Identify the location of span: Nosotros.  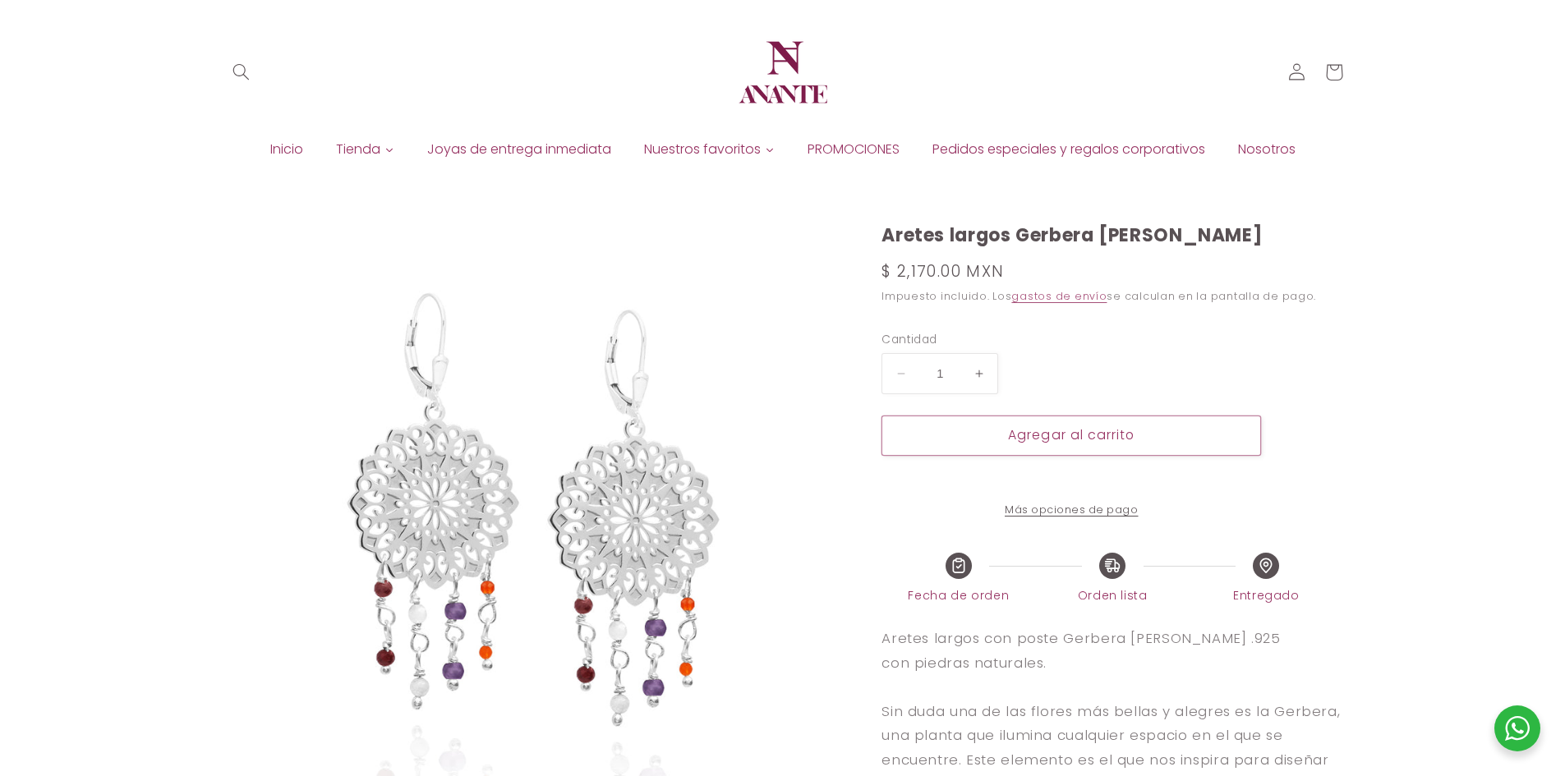
(1267, 150).